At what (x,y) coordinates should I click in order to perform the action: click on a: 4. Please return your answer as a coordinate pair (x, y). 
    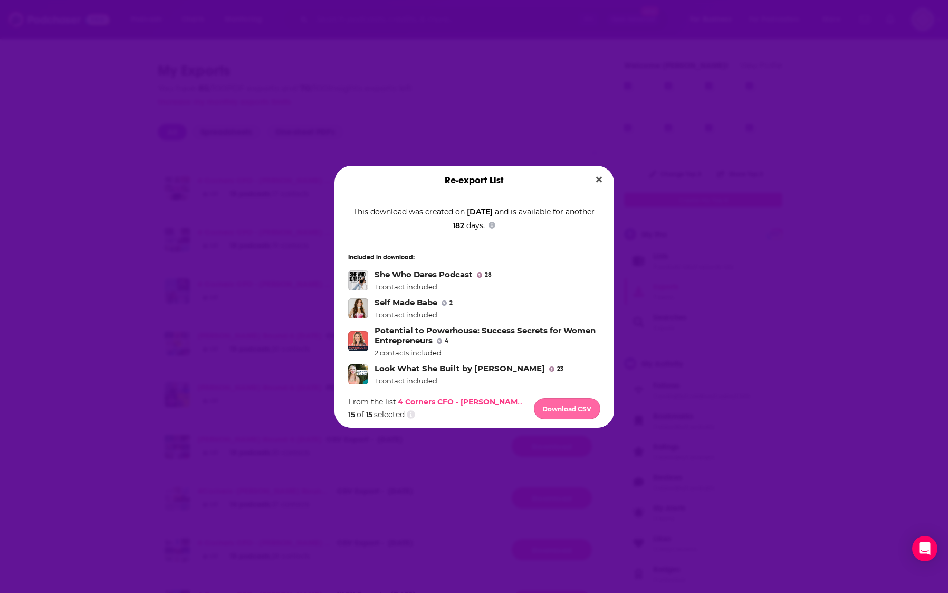
    Looking at the image, I should click on (443, 341).